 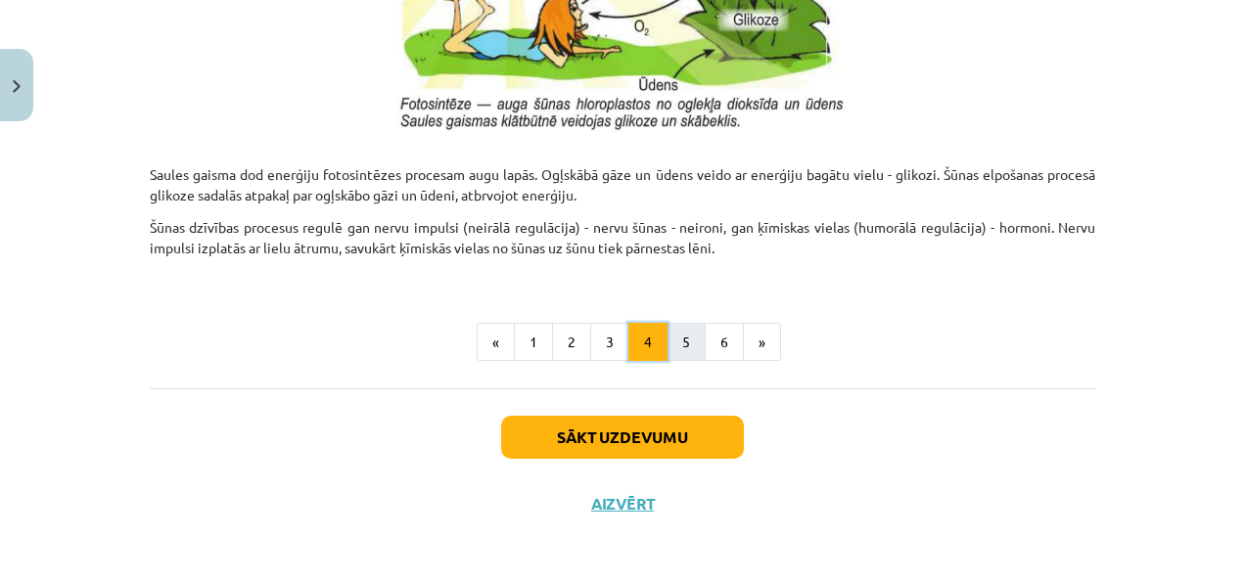 I want to click on button: 3, so click(x=610, y=343).